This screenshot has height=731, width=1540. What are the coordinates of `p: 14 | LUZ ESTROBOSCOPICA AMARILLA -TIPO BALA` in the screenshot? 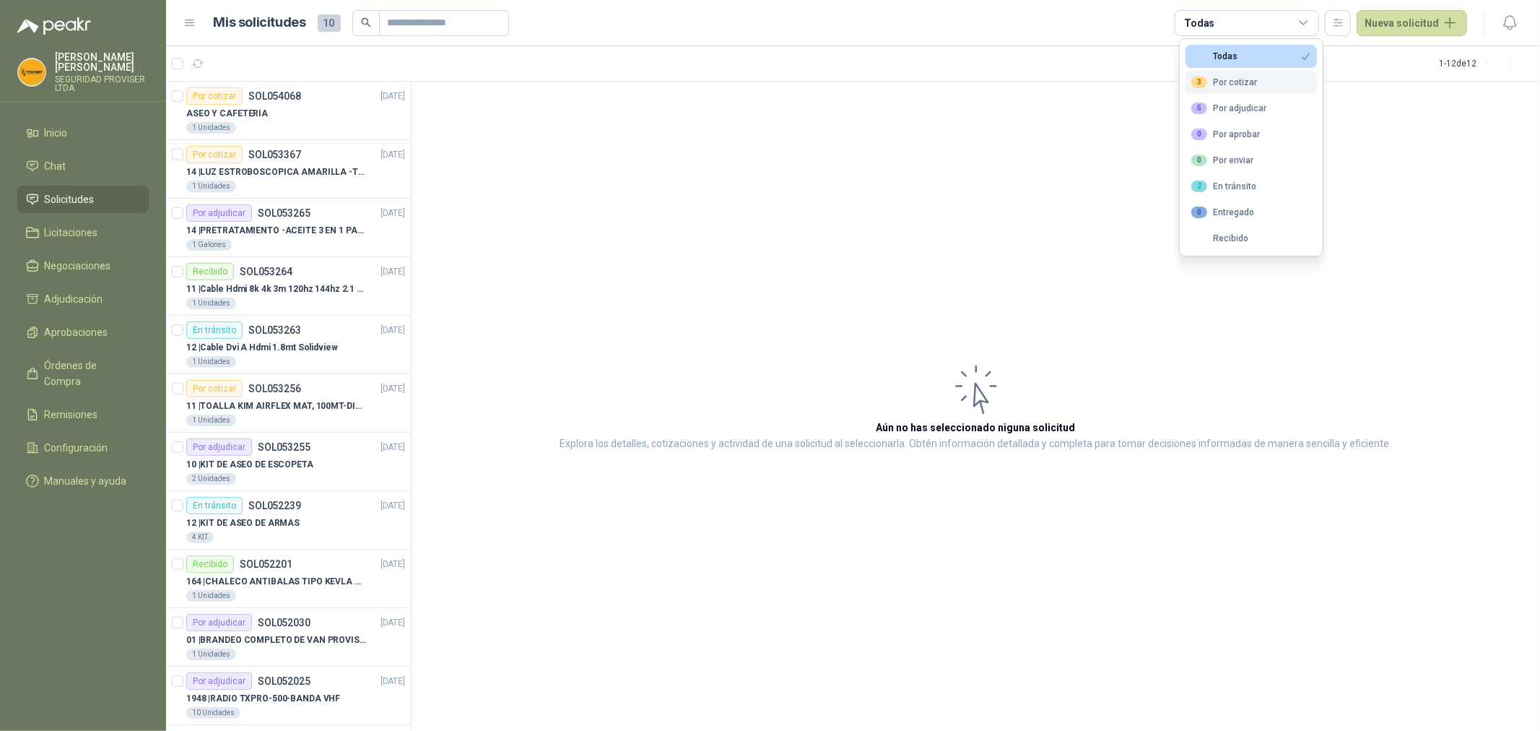 It's located at (276, 172).